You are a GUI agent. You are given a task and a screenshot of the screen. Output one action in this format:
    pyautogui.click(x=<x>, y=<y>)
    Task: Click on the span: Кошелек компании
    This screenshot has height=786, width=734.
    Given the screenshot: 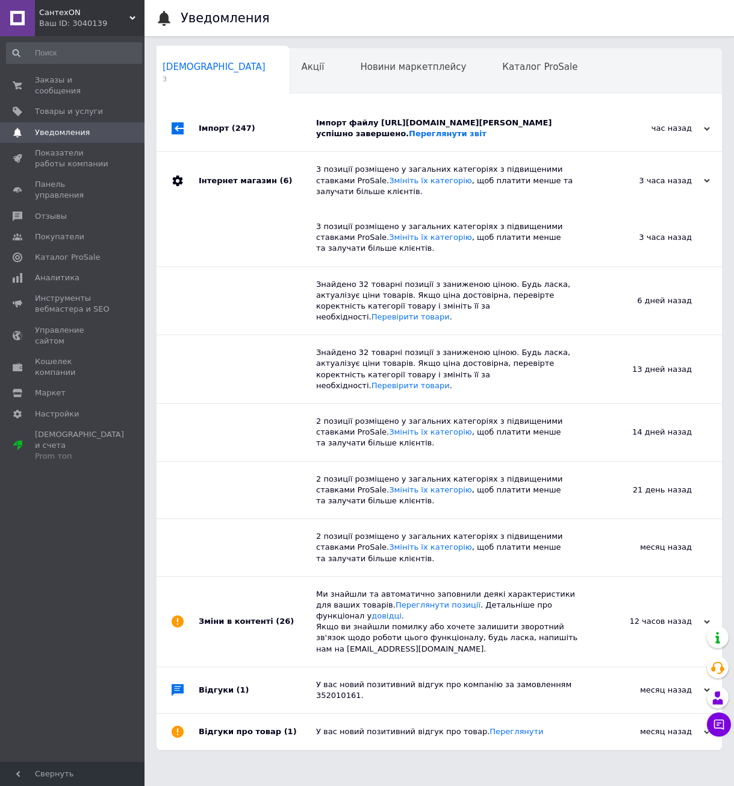 What is the action you would take?
    pyautogui.click(x=73, y=367)
    